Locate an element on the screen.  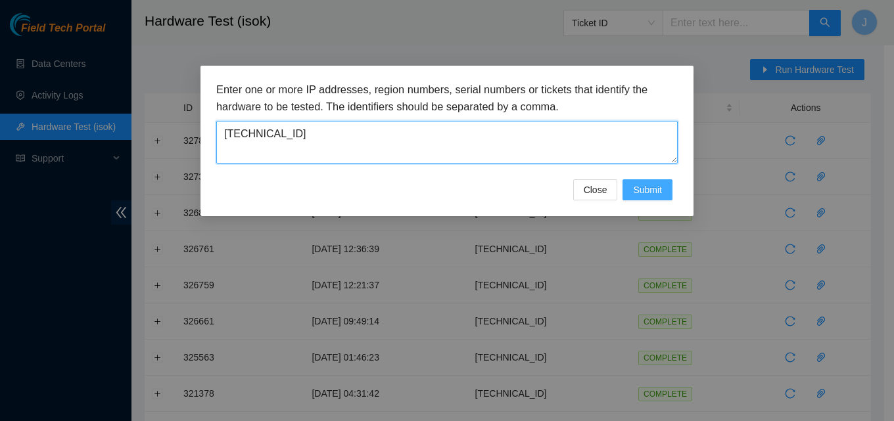
span: Submit is located at coordinates (647, 190).